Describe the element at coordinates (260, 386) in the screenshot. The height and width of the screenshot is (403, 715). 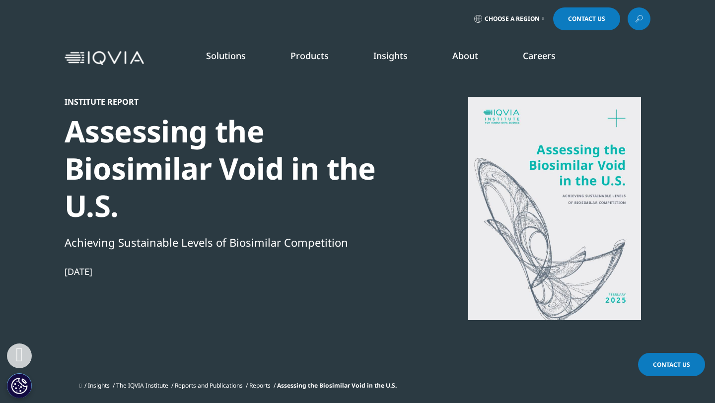
I see `a: Reports` at that location.